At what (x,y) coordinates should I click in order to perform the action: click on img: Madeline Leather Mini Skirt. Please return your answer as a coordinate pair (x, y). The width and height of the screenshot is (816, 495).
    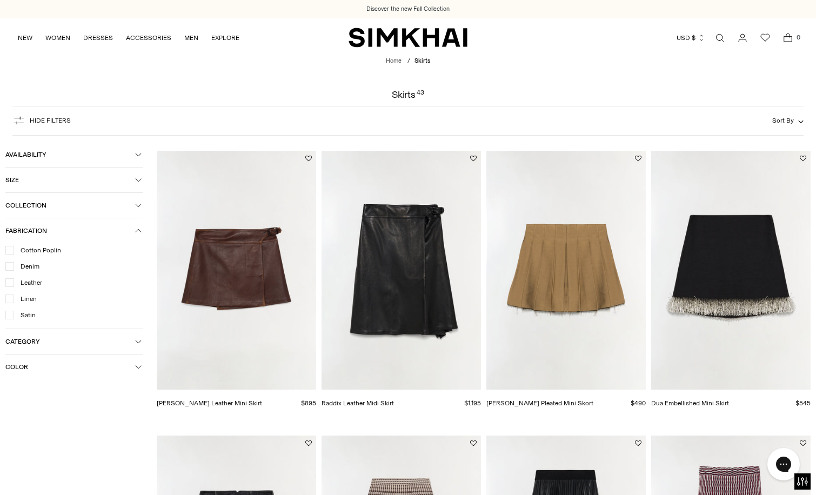
    Looking at the image, I should click on (236, 270).